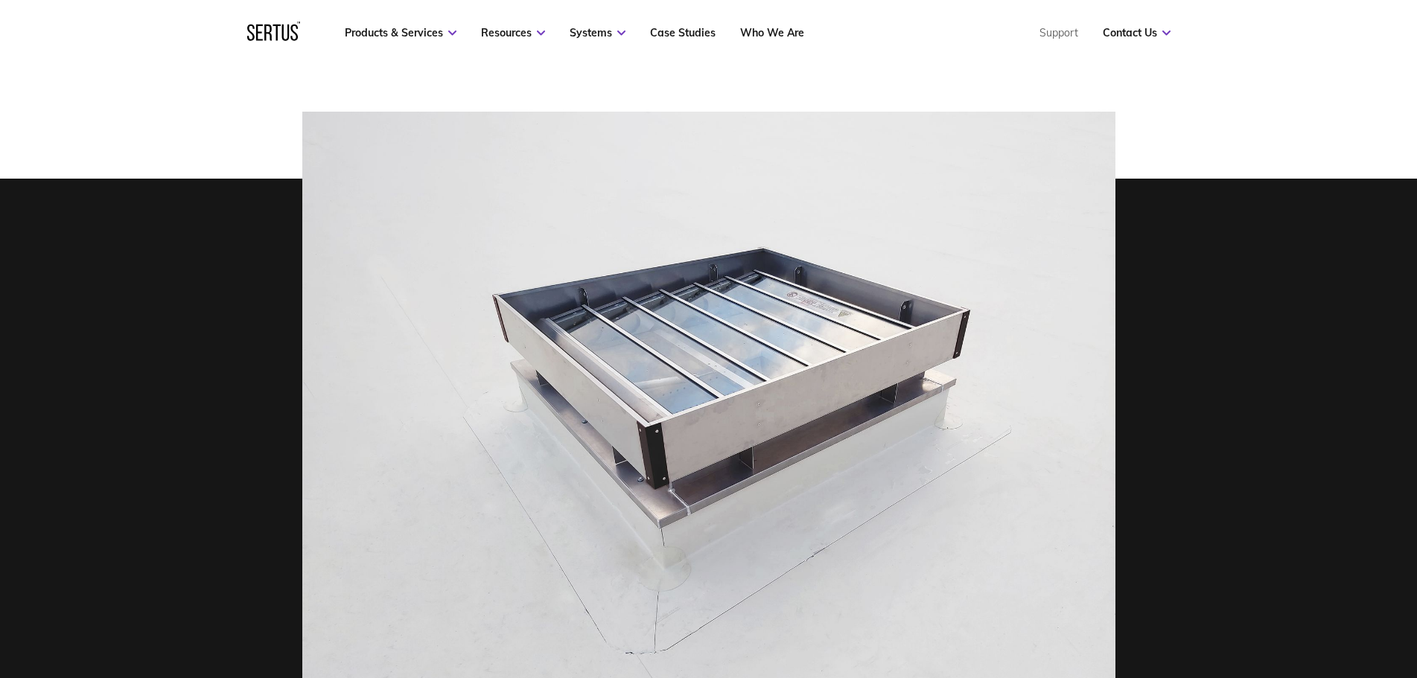 This screenshot has width=1417, height=678. Describe the element at coordinates (401, 33) in the screenshot. I see `a: Products & Services` at that location.